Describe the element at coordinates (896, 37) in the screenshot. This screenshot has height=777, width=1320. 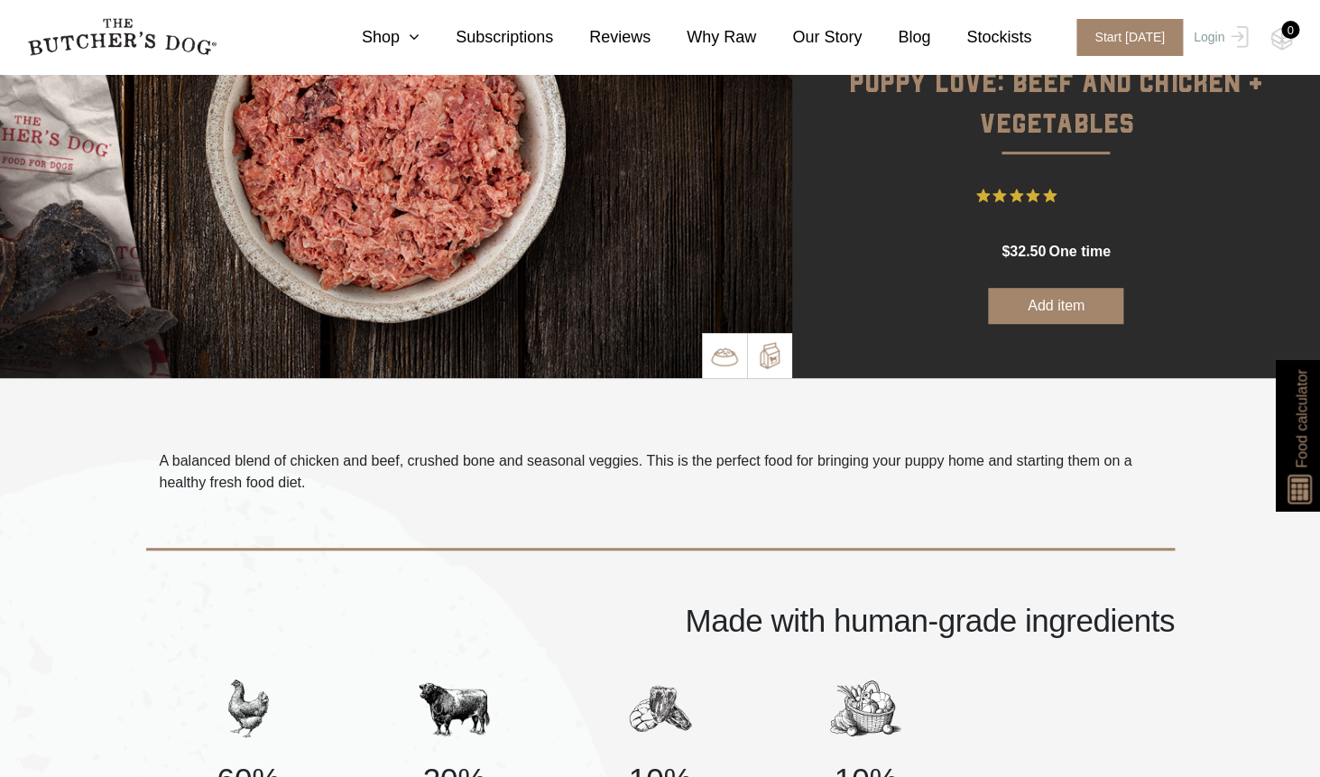
I see `a: Blog` at that location.